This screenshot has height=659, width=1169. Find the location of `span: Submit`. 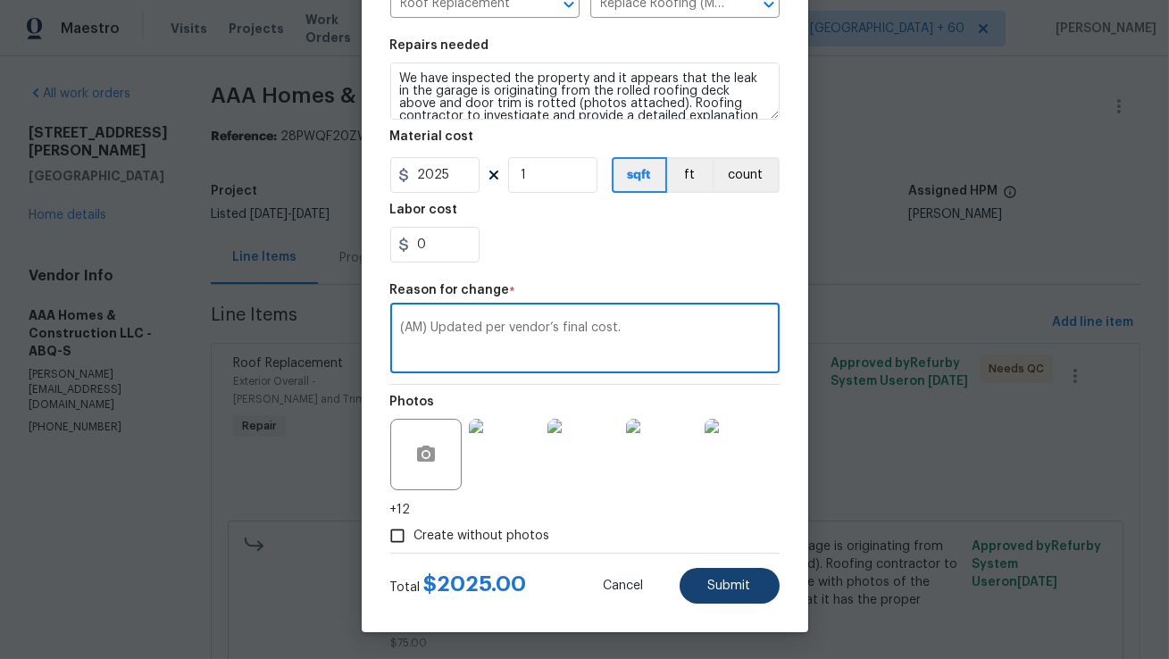

span: Submit is located at coordinates (730, 586).